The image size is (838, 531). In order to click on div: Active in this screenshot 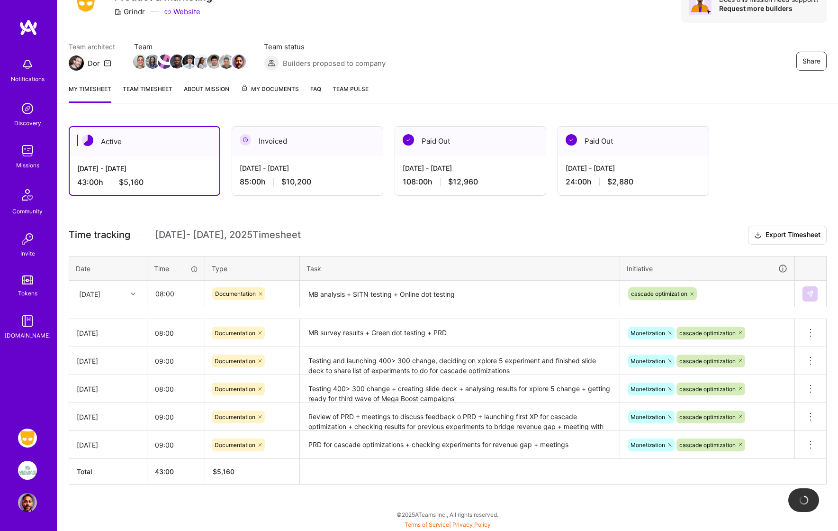, I will do `click(144, 141)`.